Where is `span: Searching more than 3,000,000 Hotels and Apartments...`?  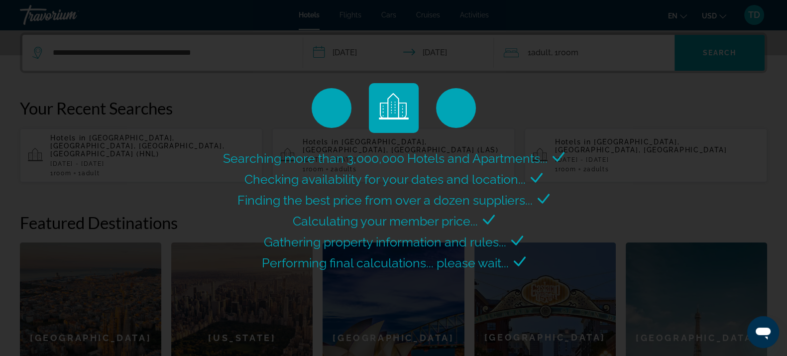 span: Searching more than 3,000,000 Hotels and Apartments... is located at coordinates (385, 158).